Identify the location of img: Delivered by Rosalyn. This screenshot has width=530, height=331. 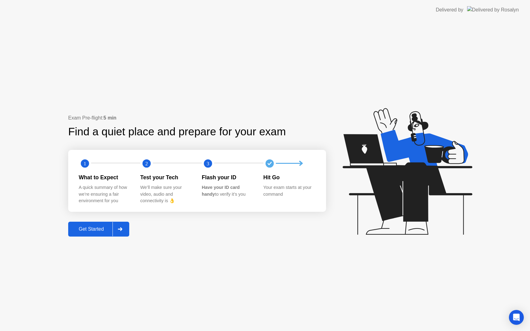
(493, 10).